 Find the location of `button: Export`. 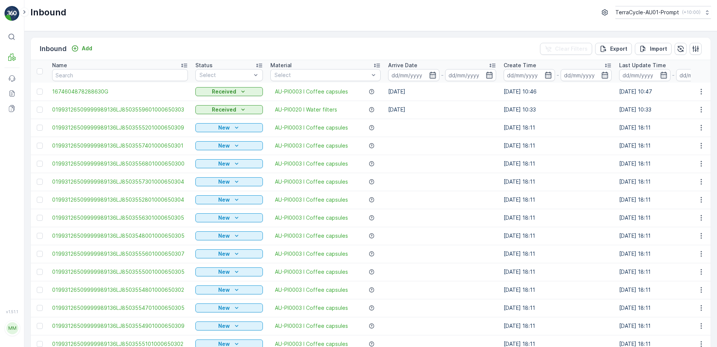

button: Export is located at coordinates (614, 49).